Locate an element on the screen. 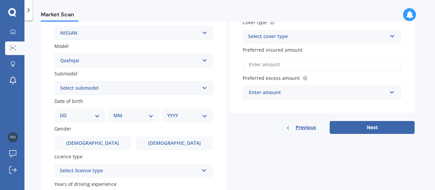 Image resolution: width=435 pixels, height=190 pixels. span: Years of driving experience is located at coordinates (85, 184).